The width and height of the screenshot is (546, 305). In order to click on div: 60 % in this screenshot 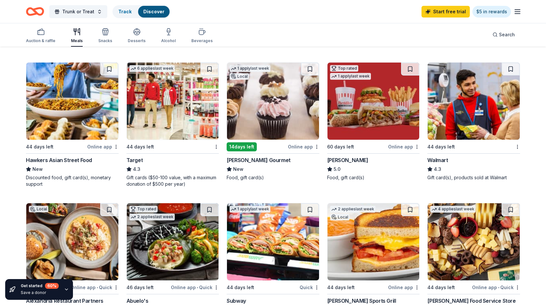, I will do `click(52, 286)`.